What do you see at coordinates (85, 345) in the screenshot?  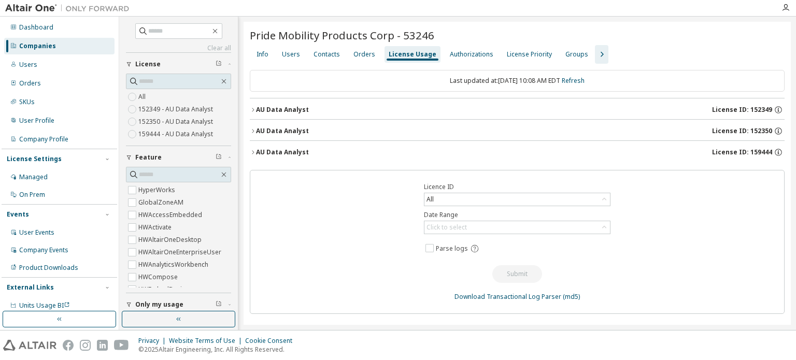 I see `img: instagram.svg` at bounding box center [85, 345].